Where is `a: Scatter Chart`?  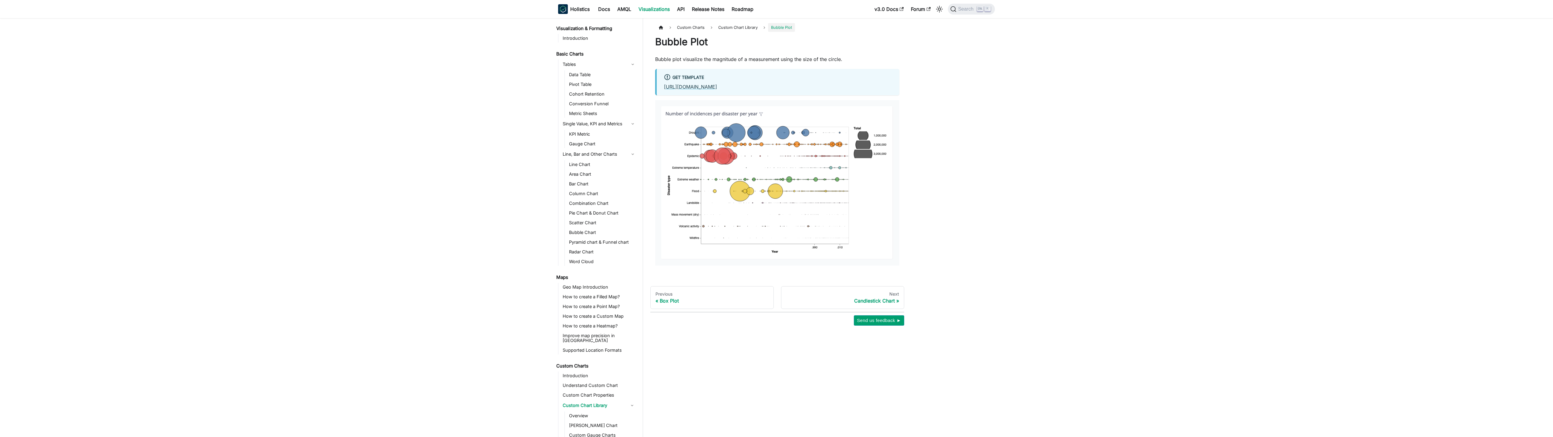 a: Scatter Chart is located at coordinates (603, 223).